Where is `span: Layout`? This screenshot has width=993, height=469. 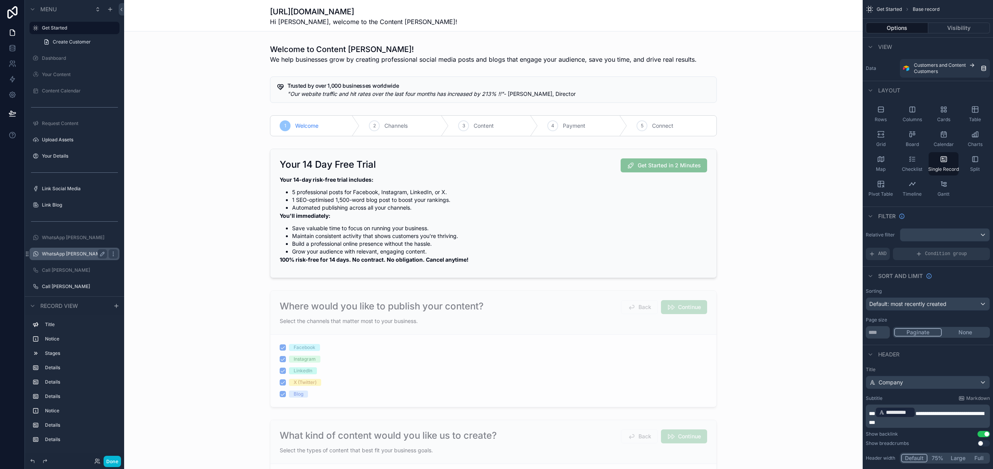
span: Layout is located at coordinates (889, 90).